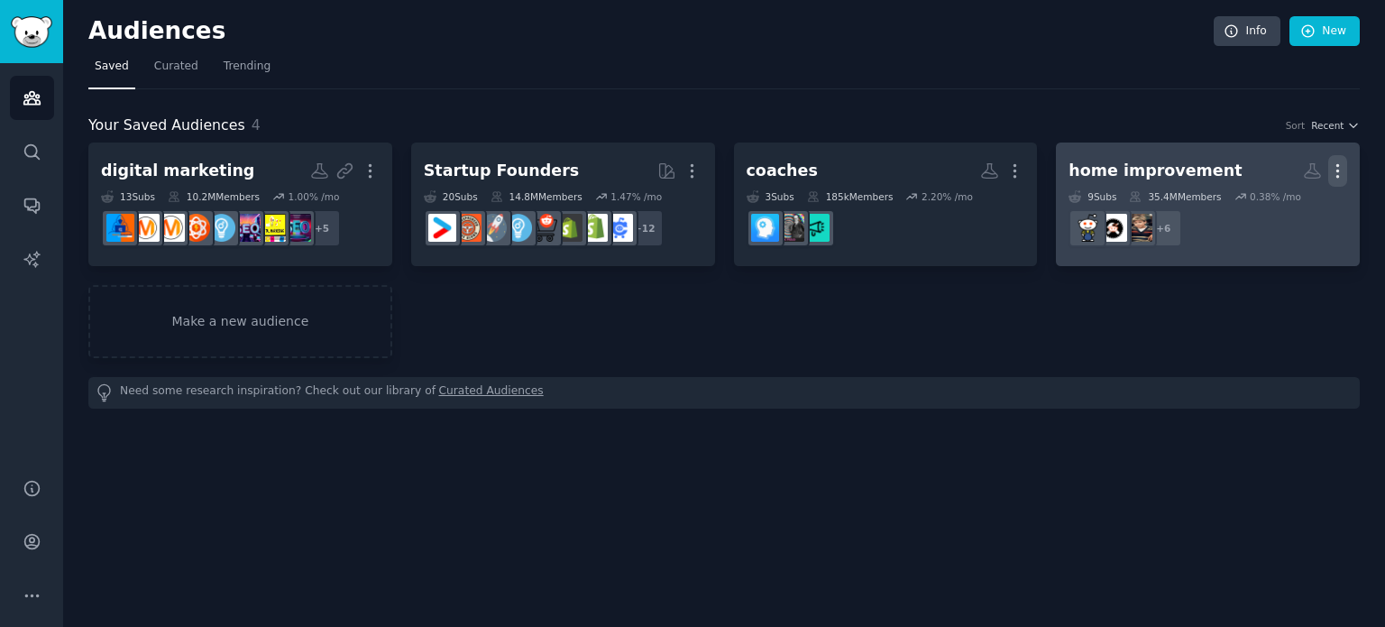 This screenshot has height=627, width=1385. Describe the element at coordinates (145, 227) in the screenshot. I see `img: AskMarketing` at that location.